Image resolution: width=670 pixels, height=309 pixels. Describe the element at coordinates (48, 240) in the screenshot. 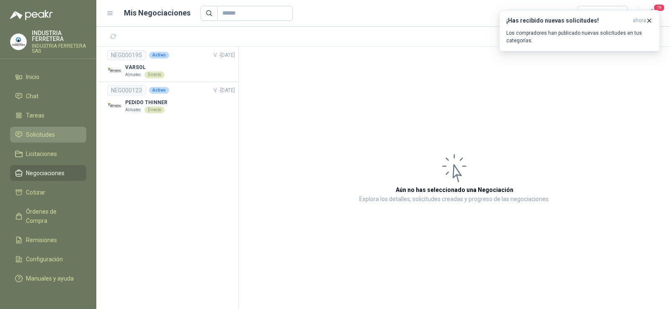

I see `a: Remisiones` at that location.